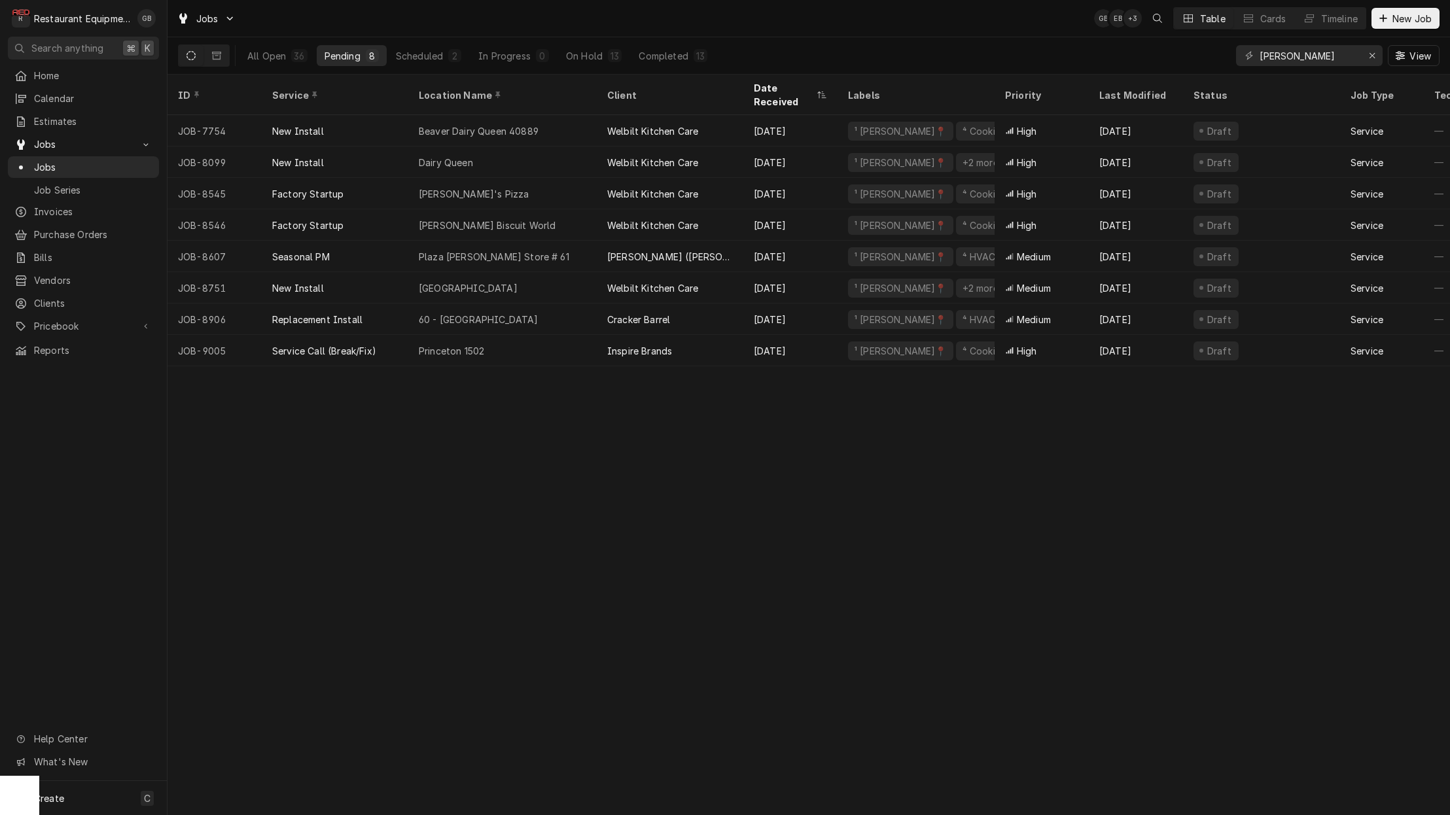 This screenshot has height=815, width=1450. Describe the element at coordinates (93, 350) in the screenshot. I see `span: Reports` at that location.